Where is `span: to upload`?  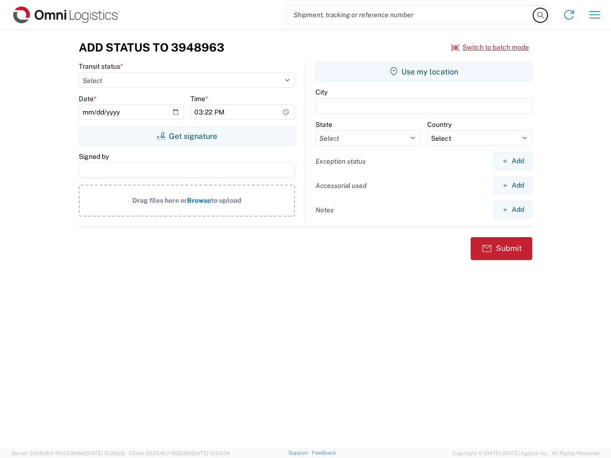
span: to upload is located at coordinates (226, 201).